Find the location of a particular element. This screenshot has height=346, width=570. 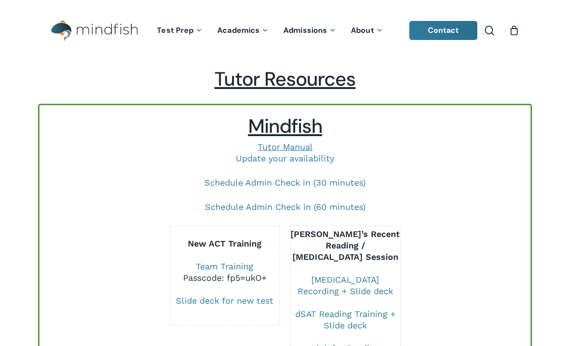

a: Cart is located at coordinates (514, 30).